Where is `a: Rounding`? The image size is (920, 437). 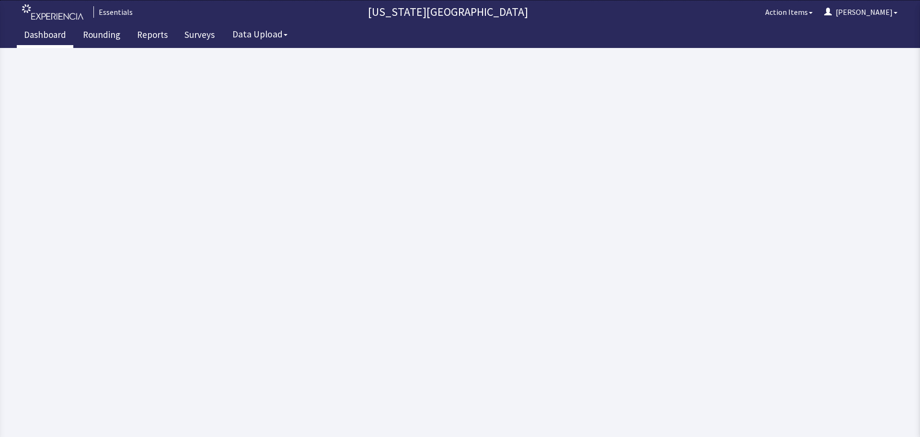
a: Rounding is located at coordinates (102, 36).